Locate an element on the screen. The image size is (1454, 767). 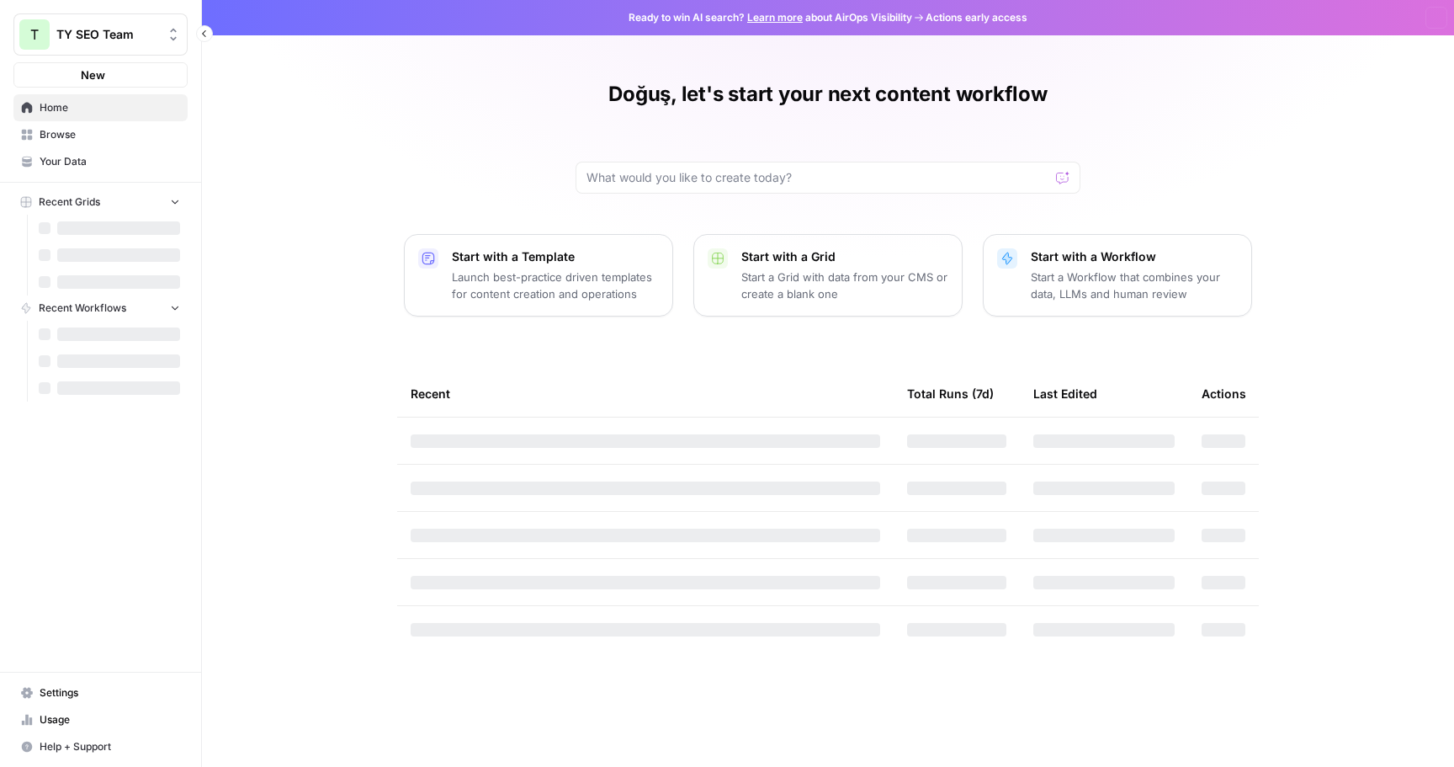
a: Home is located at coordinates (100, 108).